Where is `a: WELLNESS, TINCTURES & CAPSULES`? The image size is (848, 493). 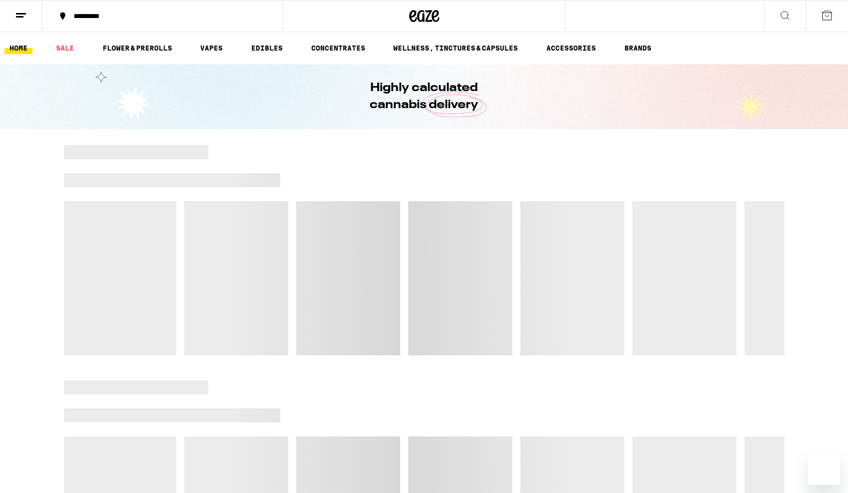
a: WELLNESS, TINCTURES & CAPSULES is located at coordinates (455, 48).